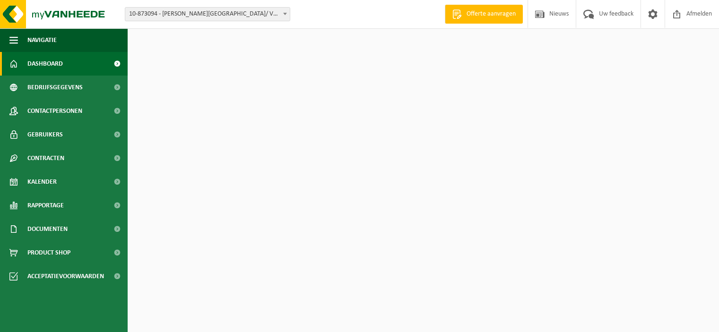  I want to click on span: Acceptatievoorwaarden, so click(66, 277).